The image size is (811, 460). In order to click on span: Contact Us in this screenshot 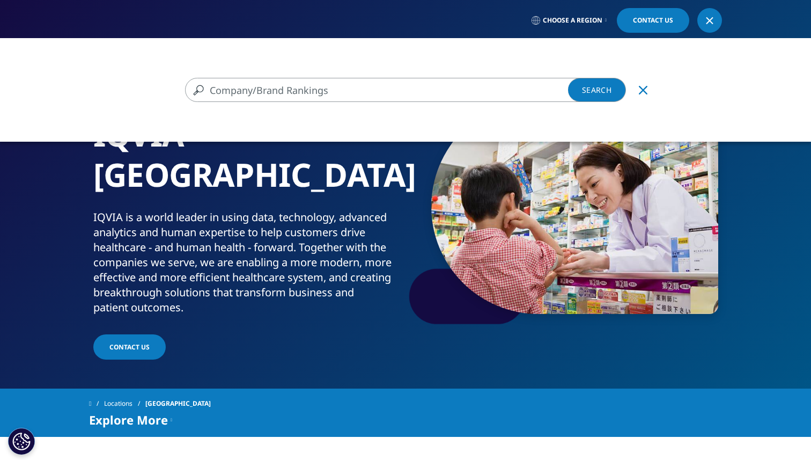, I will do `click(653, 20)`.